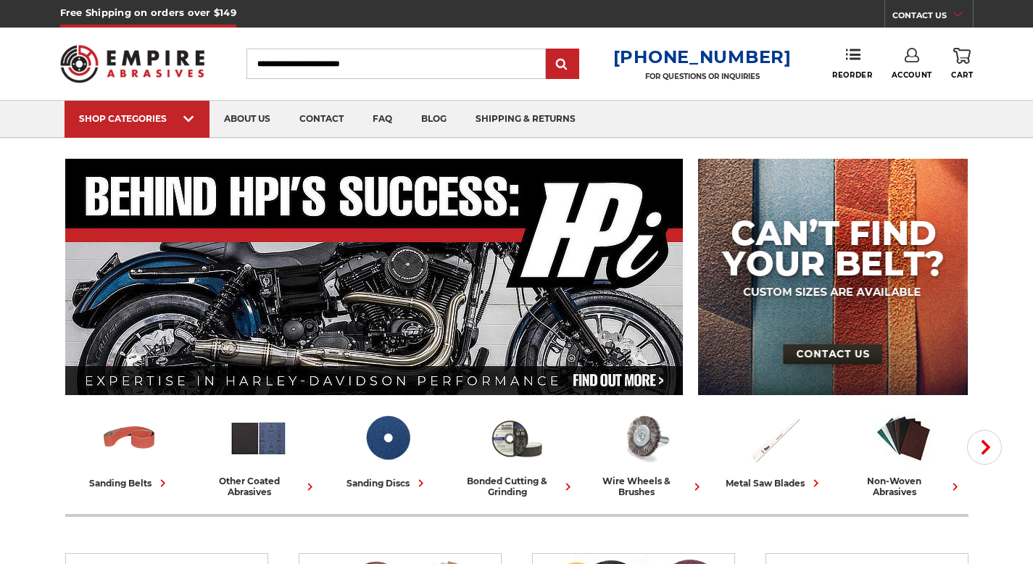 The height and width of the screenshot is (564, 1033). What do you see at coordinates (984, 447) in the screenshot?
I see `button: Next` at bounding box center [984, 447].